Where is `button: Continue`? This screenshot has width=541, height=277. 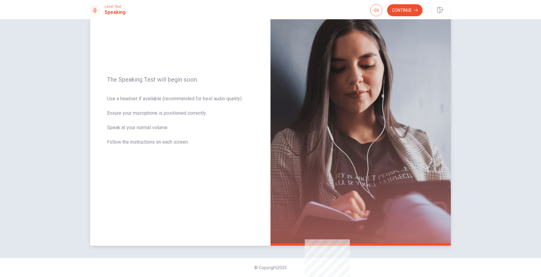
button: Continue is located at coordinates (405, 10).